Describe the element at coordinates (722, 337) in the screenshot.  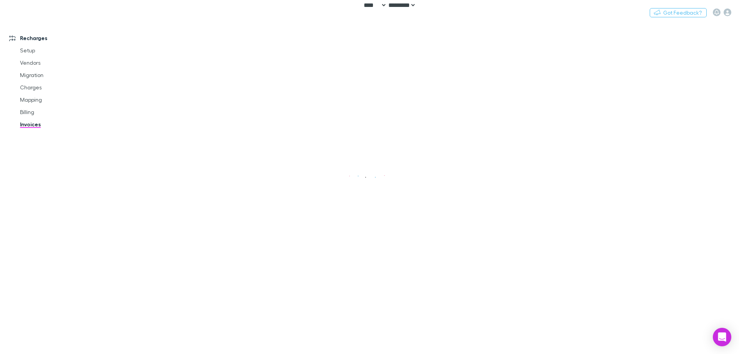
I see `div: Open Intercom Messenger` at that location.